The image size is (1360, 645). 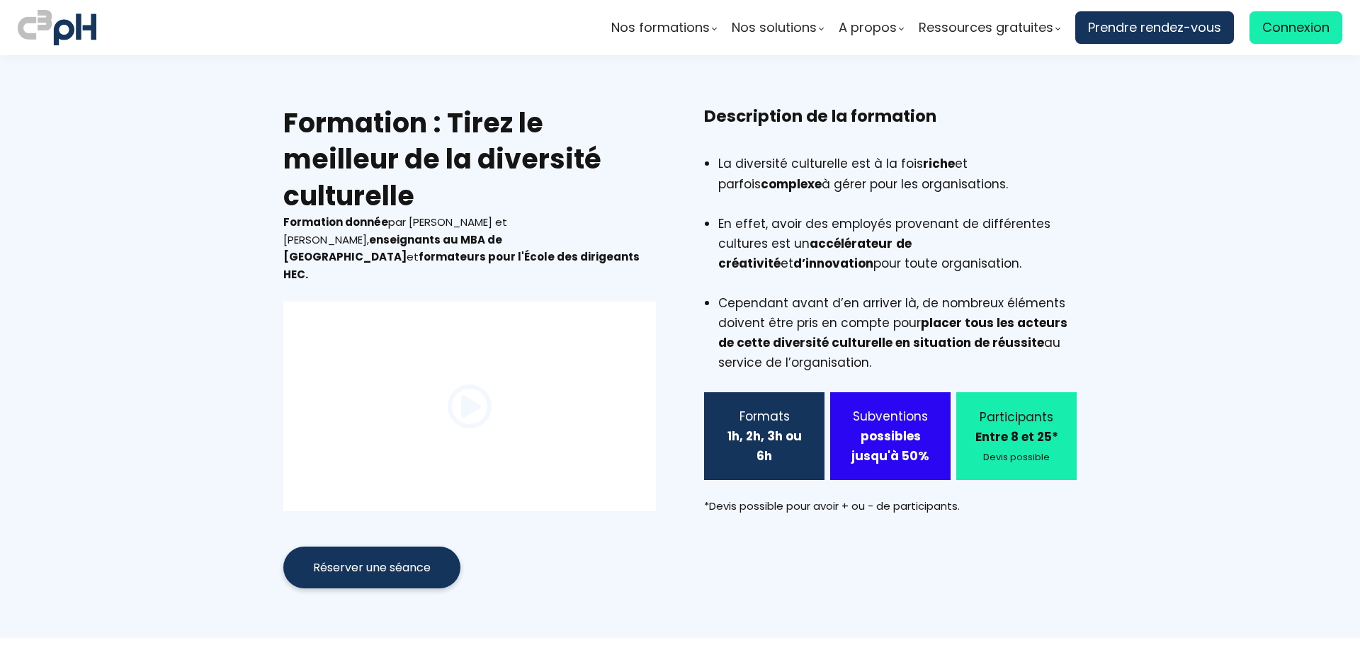 What do you see at coordinates (1016, 417) in the screenshot?
I see `div: Participants` at bounding box center [1016, 417].